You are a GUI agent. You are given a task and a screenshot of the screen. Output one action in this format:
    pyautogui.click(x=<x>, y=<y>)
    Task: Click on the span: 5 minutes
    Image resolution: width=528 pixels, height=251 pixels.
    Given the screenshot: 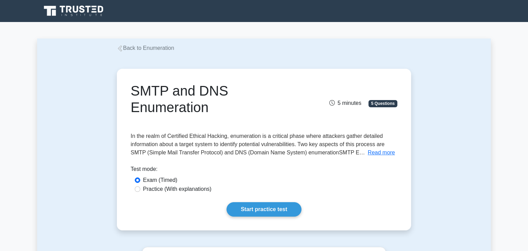 What is the action you would take?
    pyautogui.click(x=345, y=103)
    